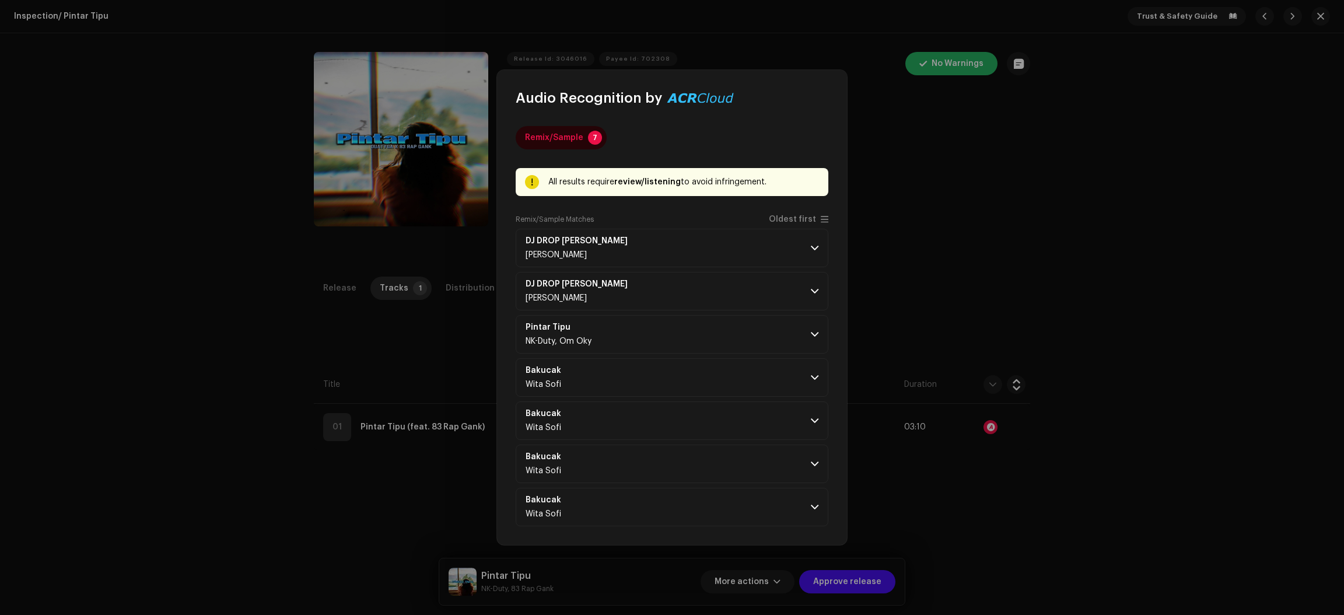 The height and width of the screenshot is (615, 1344). Describe the element at coordinates (595, 138) in the screenshot. I see `p-badge: 7` at that location.